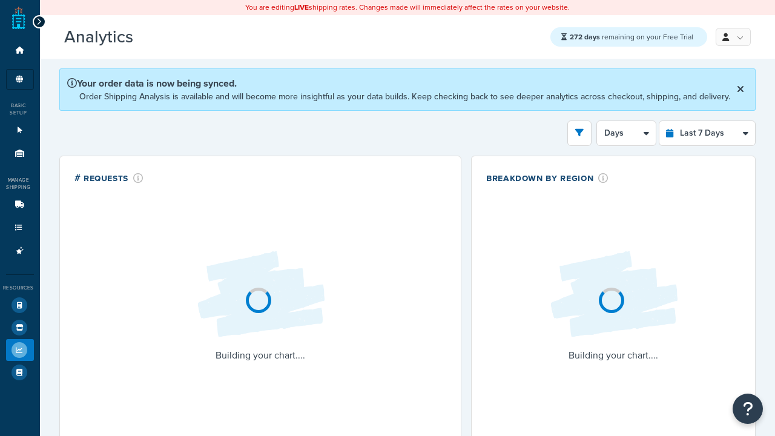 The height and width of the screenshot is (436, 775). I want to click on span: remaining on your Free Trial, so click(632, 37).